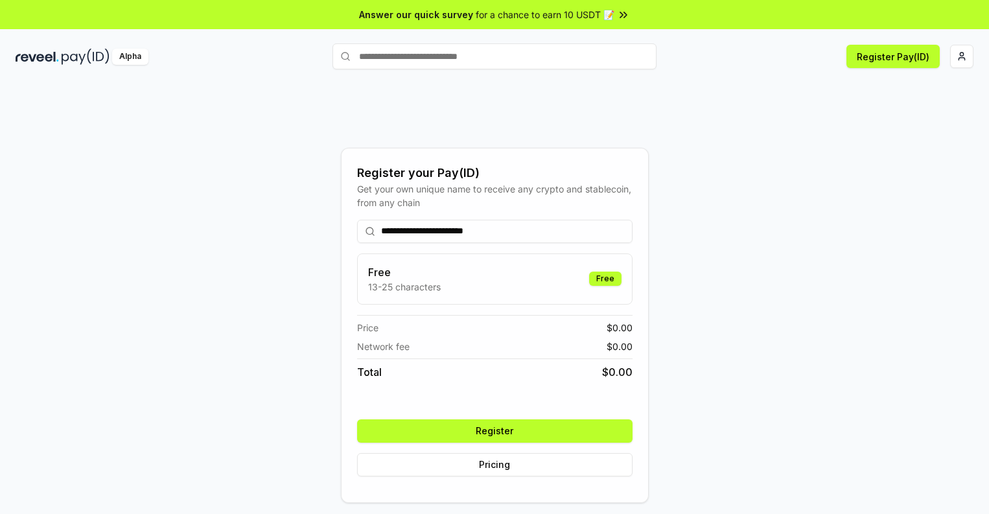  What do you see at coordinates (545, 14) in the screenshot?
I see `span: for a chance to earn 10 USDT 📝` at bounding box center [545, 14].